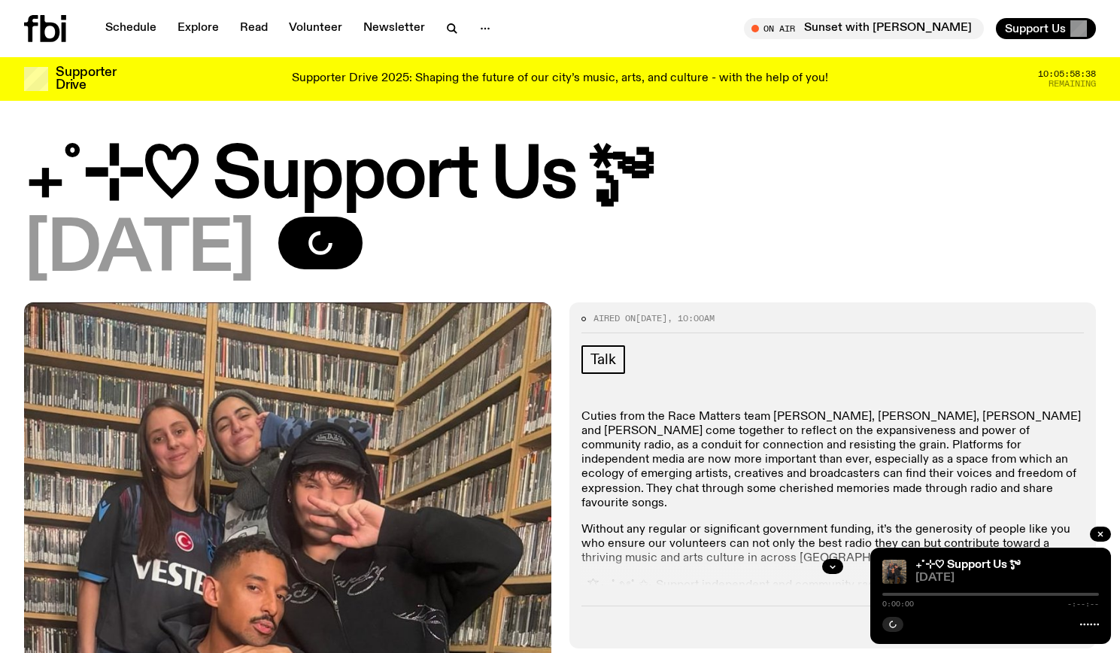 This screenshot has height=653, width=1120. I want to click on a: ₊˚⊹♡ Support Us *ೃ༄, so click(967, 565).